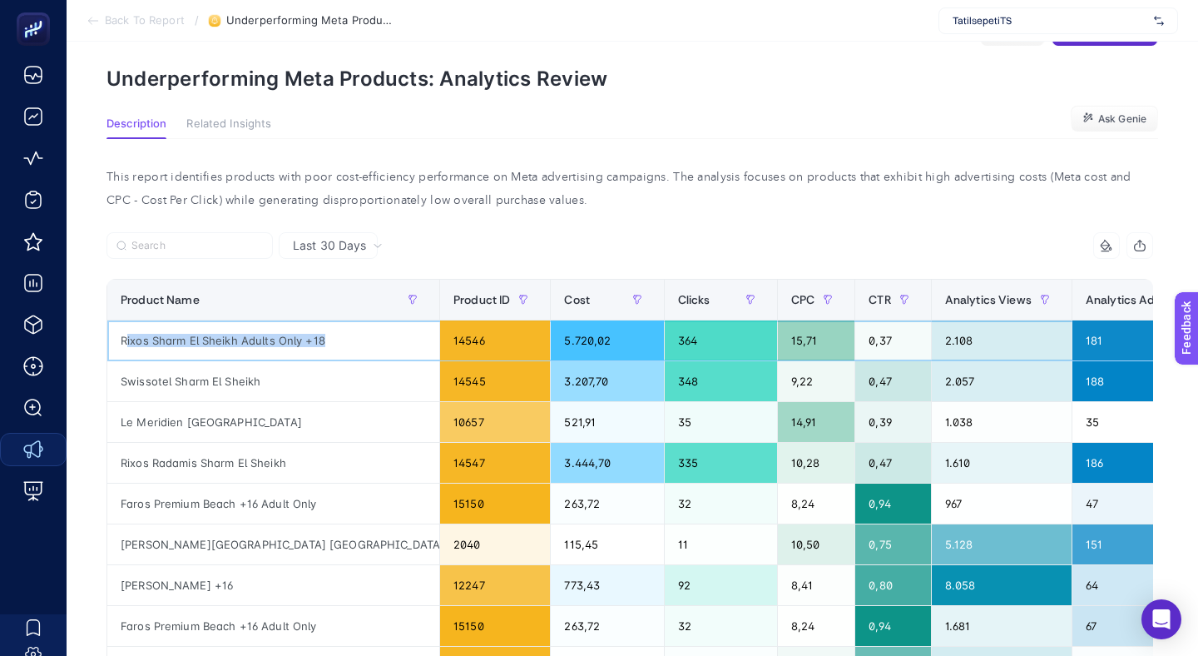  Describe the element at coordinates (720, 422) in the screenshot. I see `div: 35` at that location.